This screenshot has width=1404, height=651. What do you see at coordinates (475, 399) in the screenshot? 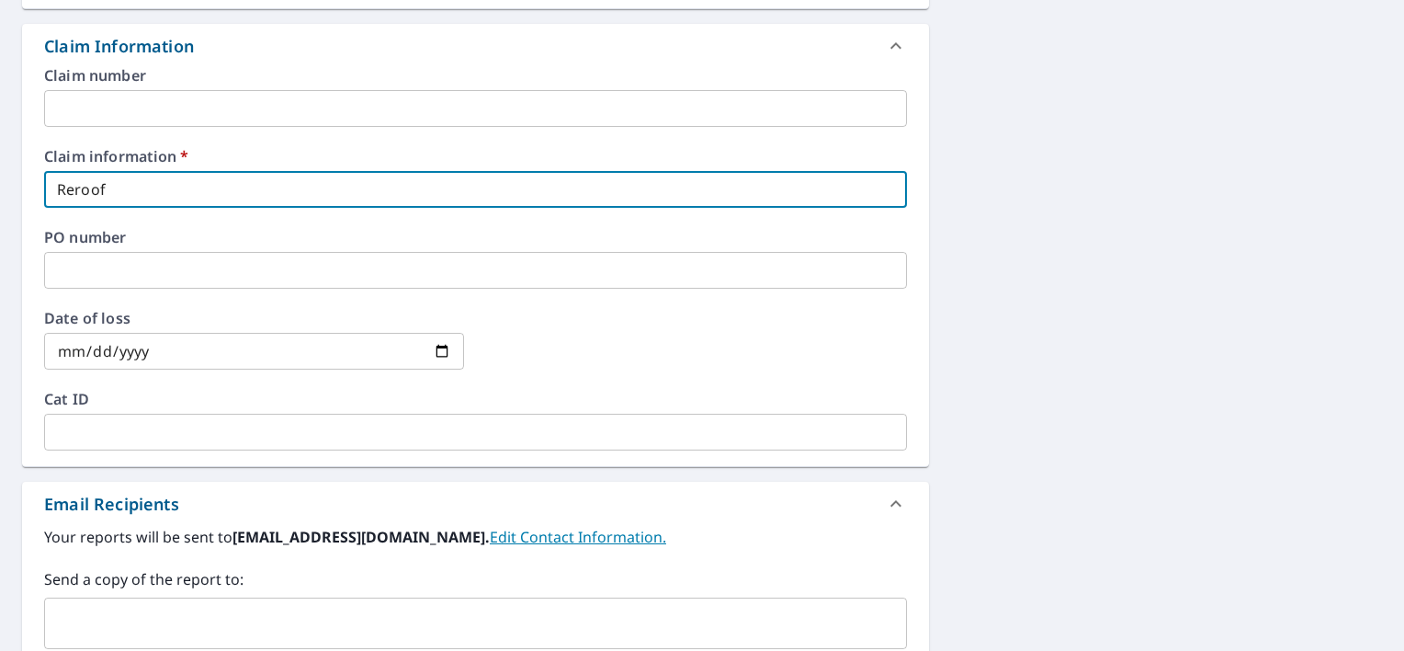
I see `label: Cat ID` at bounding box center [475, 399].